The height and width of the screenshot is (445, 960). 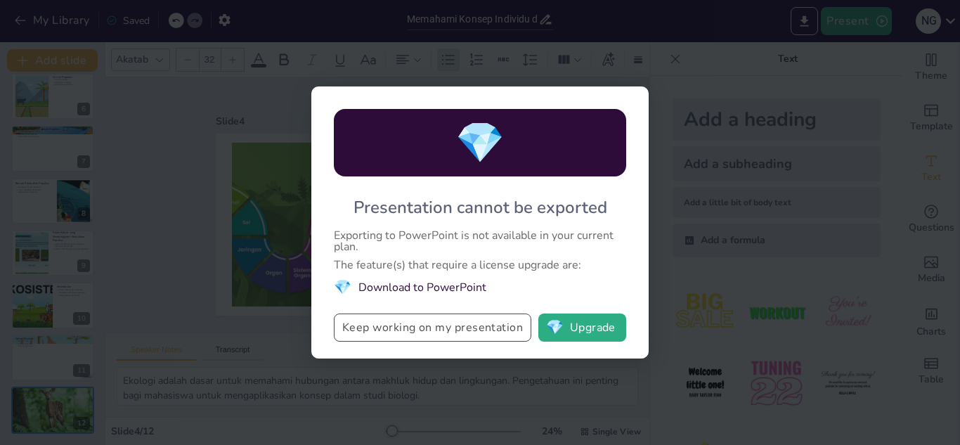 I want to click on div: Presentation cannot be exported, so click(x=480, y=207).